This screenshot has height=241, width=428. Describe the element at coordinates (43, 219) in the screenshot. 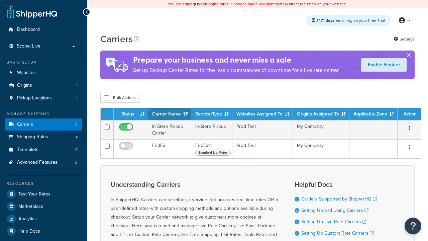

I see `li: Analytics` at that location.